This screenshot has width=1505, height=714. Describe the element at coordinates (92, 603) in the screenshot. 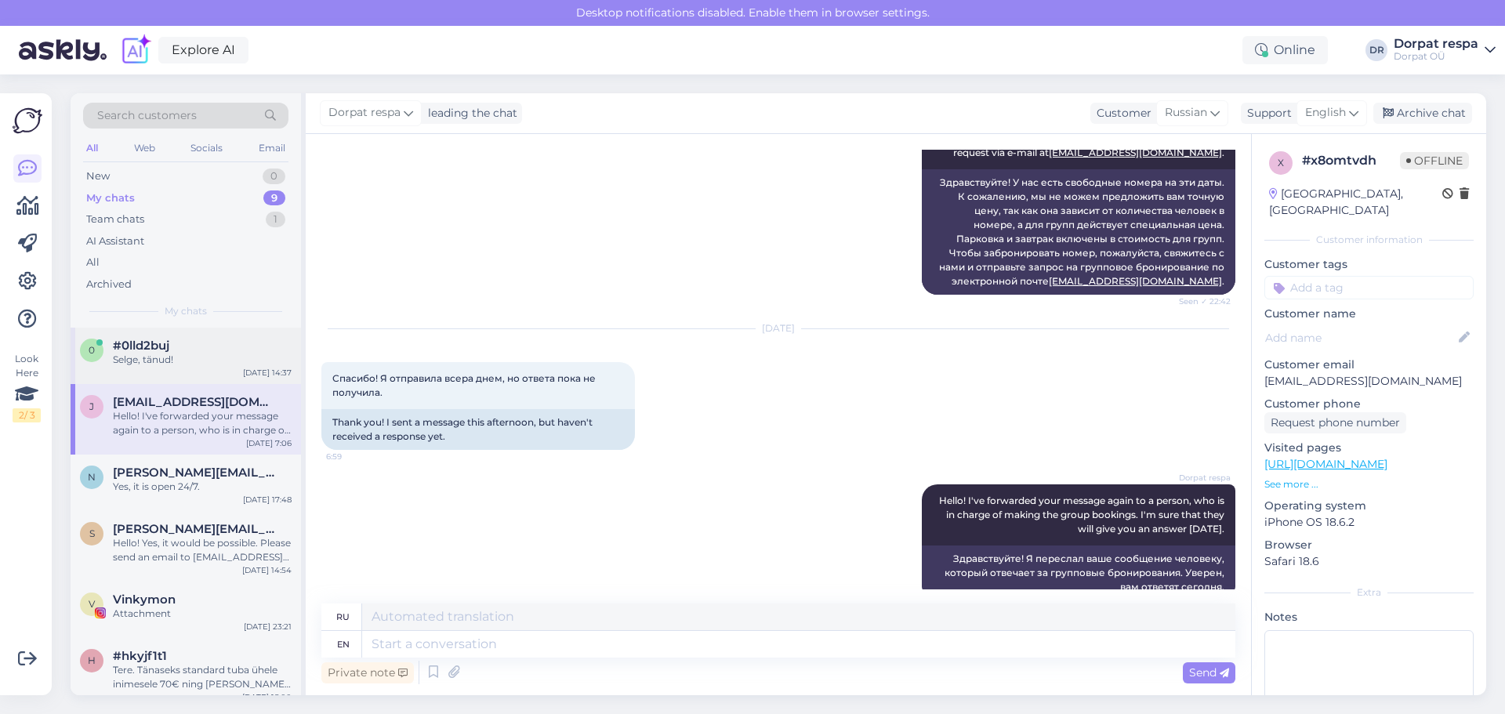

I see `span: V` at that location.